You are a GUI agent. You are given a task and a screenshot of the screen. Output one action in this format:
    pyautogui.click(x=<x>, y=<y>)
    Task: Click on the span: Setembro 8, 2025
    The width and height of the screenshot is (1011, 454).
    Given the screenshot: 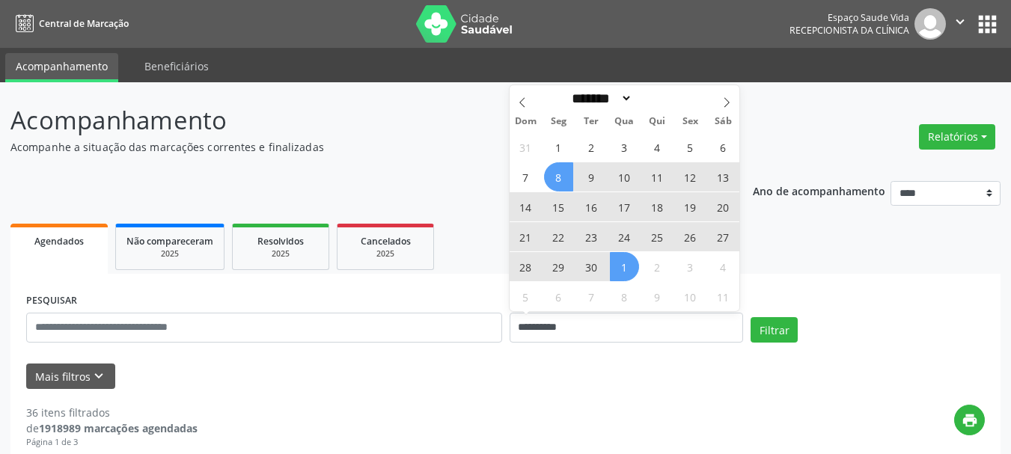 What is the action you would take?
    pyautogui.click(x=558, y=177)
    